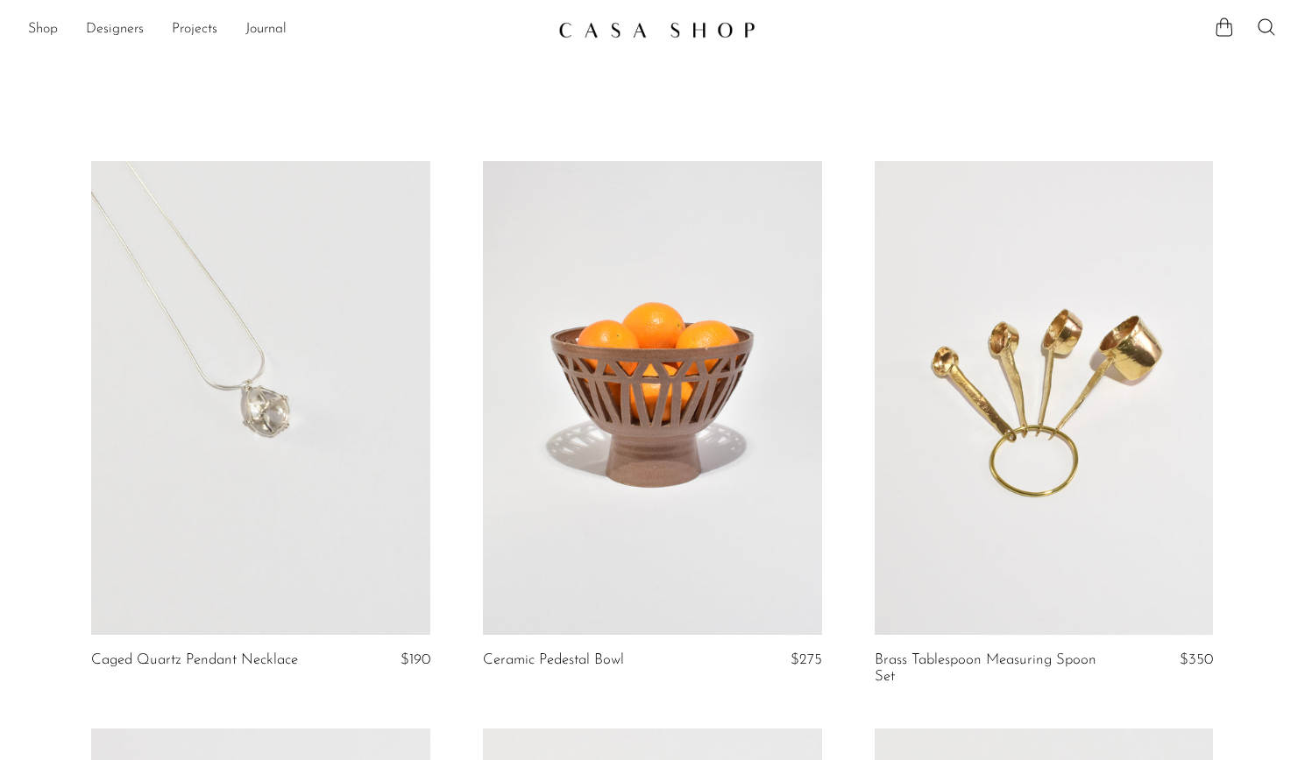 This screenshot has width=1305, height=760. What do you see at coordinates (415, 660) in the screenshot?
I see `span: $190` at bounding box center [415, 660].